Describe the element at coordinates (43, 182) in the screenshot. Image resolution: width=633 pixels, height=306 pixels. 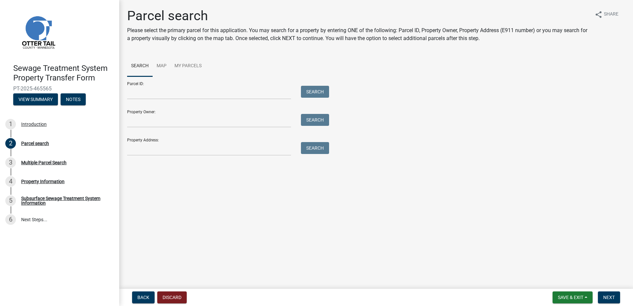
I see `div: Property Information` at that location.